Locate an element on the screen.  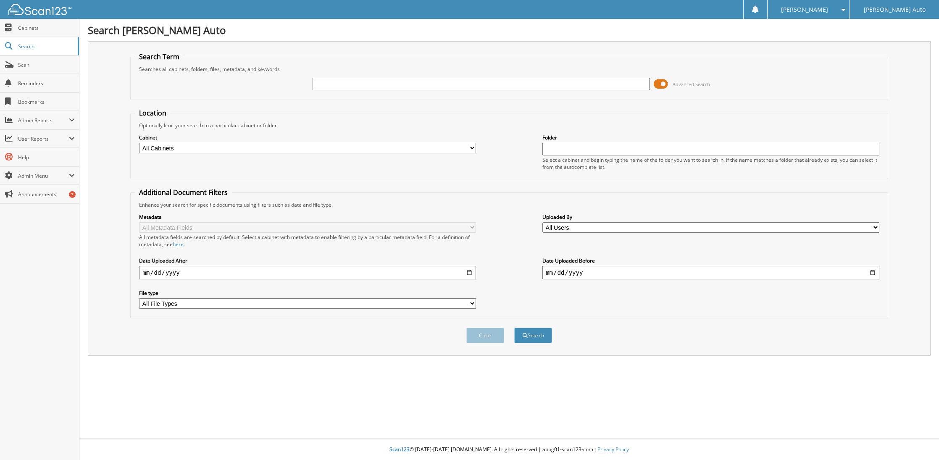
div: Optionally limit your search to a particular cabinet or folder is located at coordinates (509, 125).